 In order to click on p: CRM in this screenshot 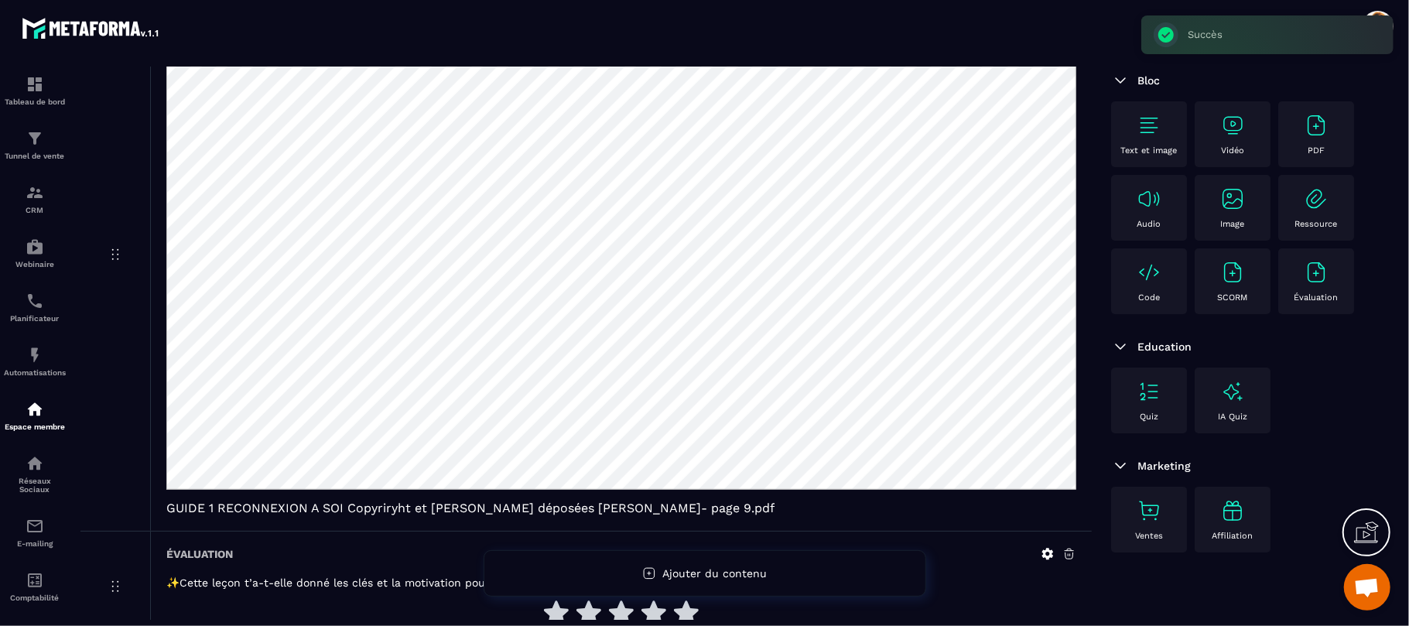, I will do `click(35, 210)`.